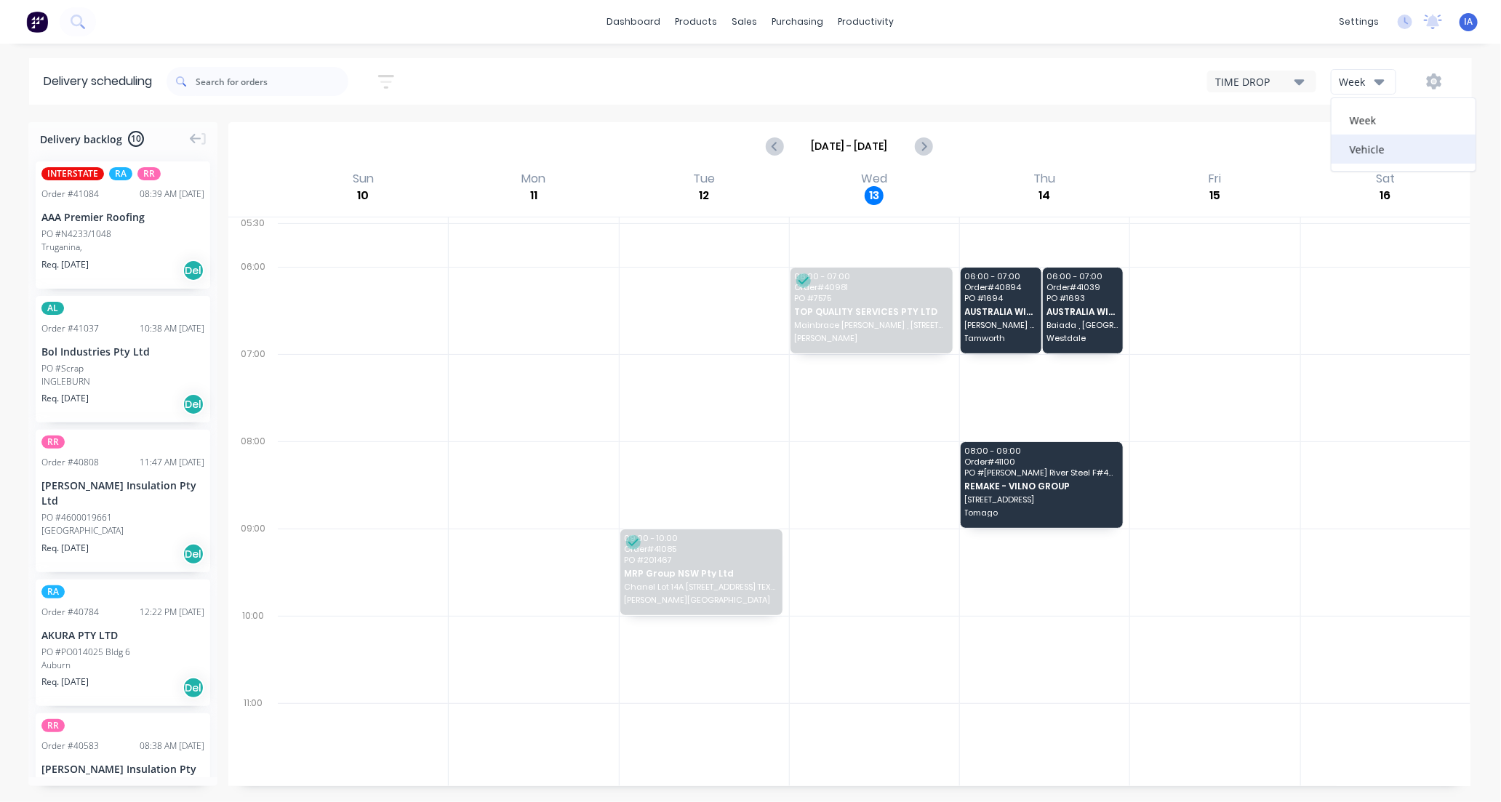 The width and height of the screenshot is (1501, 802). Describe the element at coordinates (136, 139) in the screenshot. I see `span: 10` at that location.